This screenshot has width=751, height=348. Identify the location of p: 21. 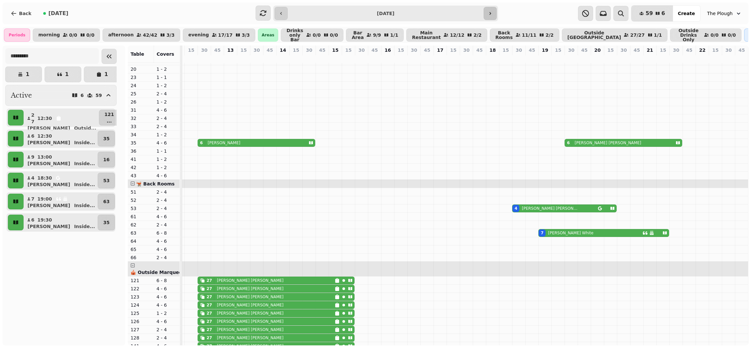
(650, 50).